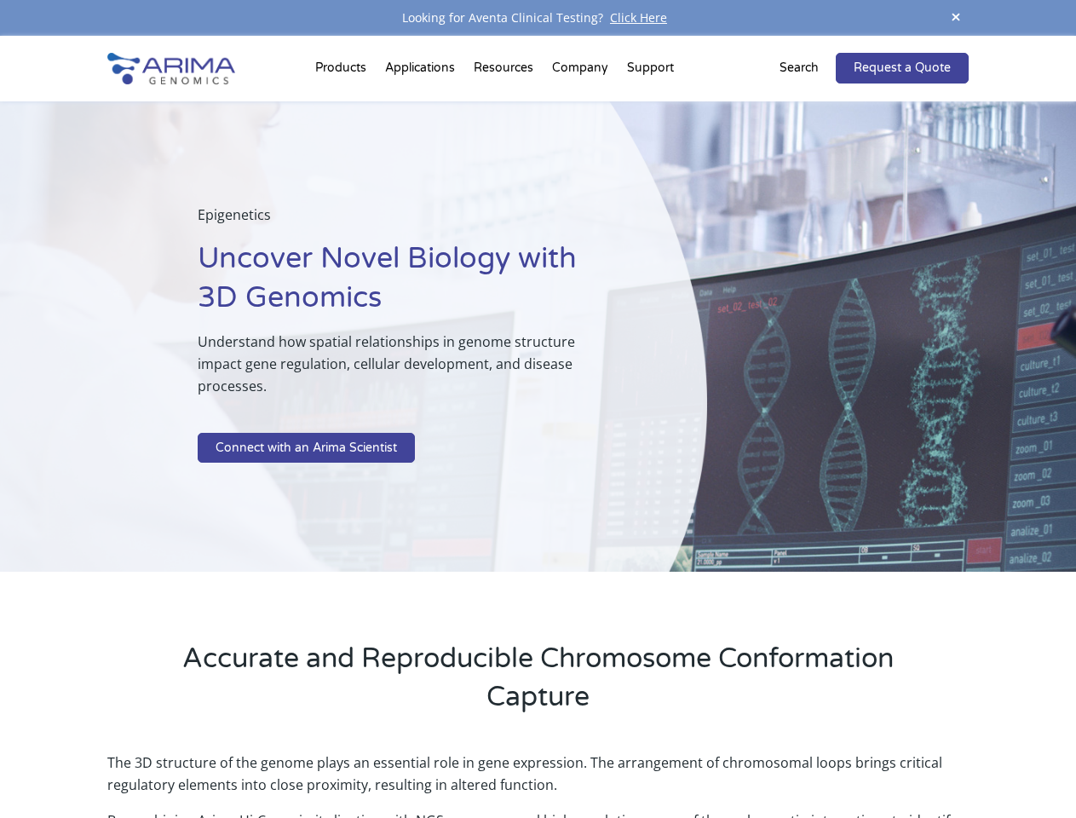 The image size is (1076, 818). What do you see at coordinates (538, 18) in the screenshot?
I see `div: Looking for Aventa Clinical Testing?` at bounding box center [538, 18].